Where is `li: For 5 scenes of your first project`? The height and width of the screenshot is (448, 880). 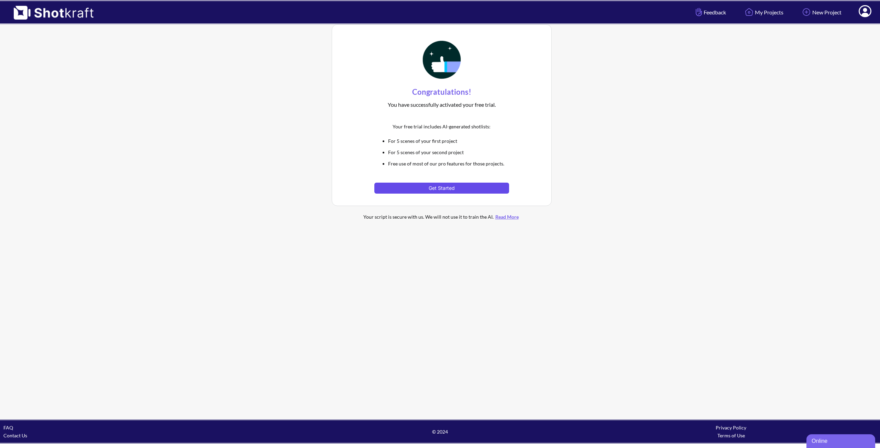 li: For 5 scenes of your first project is located at coordinates (448, 141).